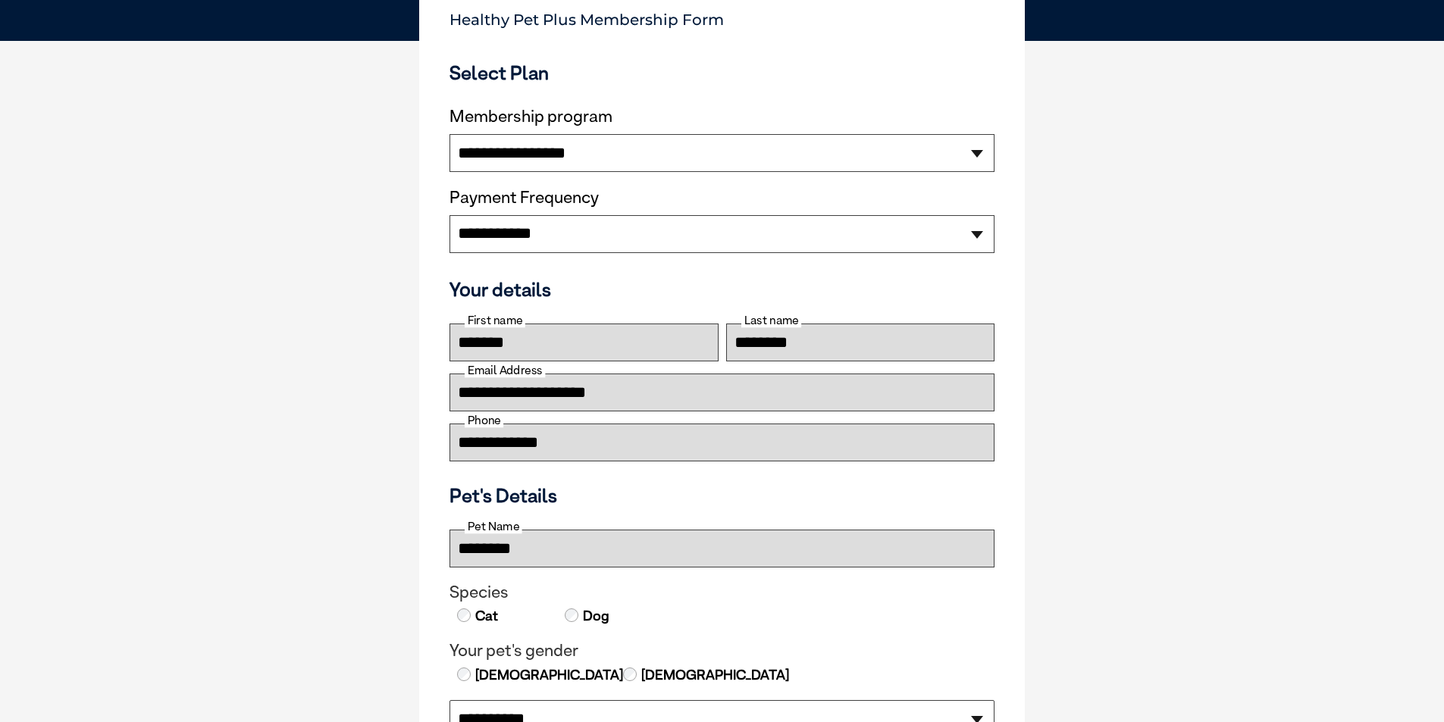  What do you see at coordinates (722, 651) in the screenshot?
I see `legend: Your pet's gender` at bounding box center [722, 651].